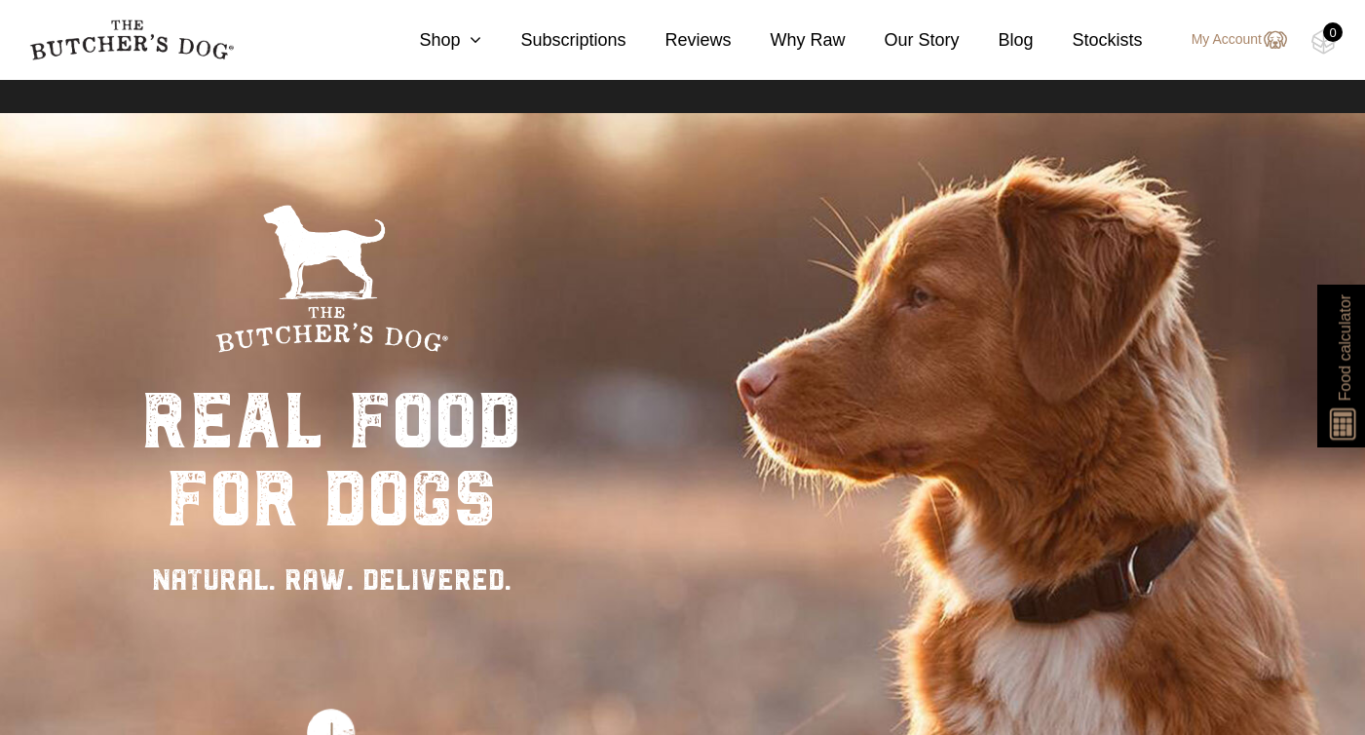 The height and width of the screenshot is (735, 1365). Describe the element at coordinates (1229, 40) in the screenshot. I see `a: My Account` at that location.